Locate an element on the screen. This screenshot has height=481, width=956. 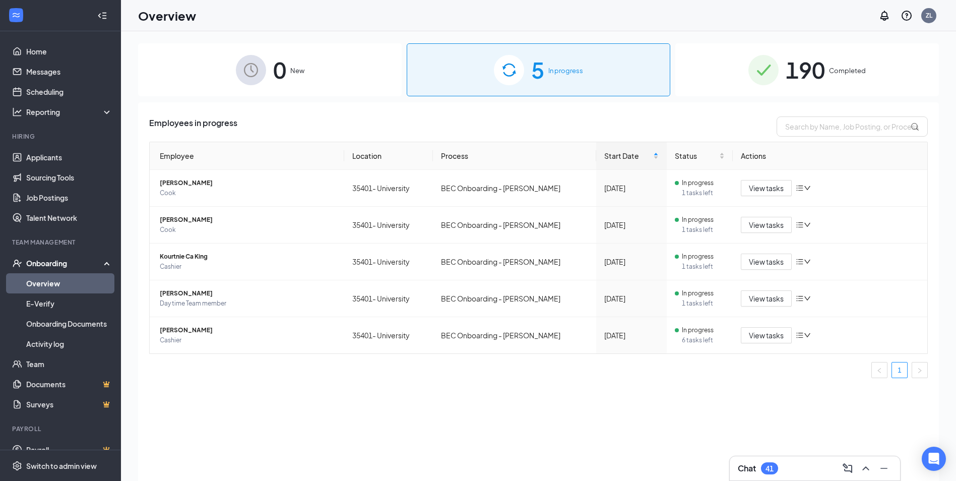
div: Open Intercom Messenger is located at coordinates (934, 459).